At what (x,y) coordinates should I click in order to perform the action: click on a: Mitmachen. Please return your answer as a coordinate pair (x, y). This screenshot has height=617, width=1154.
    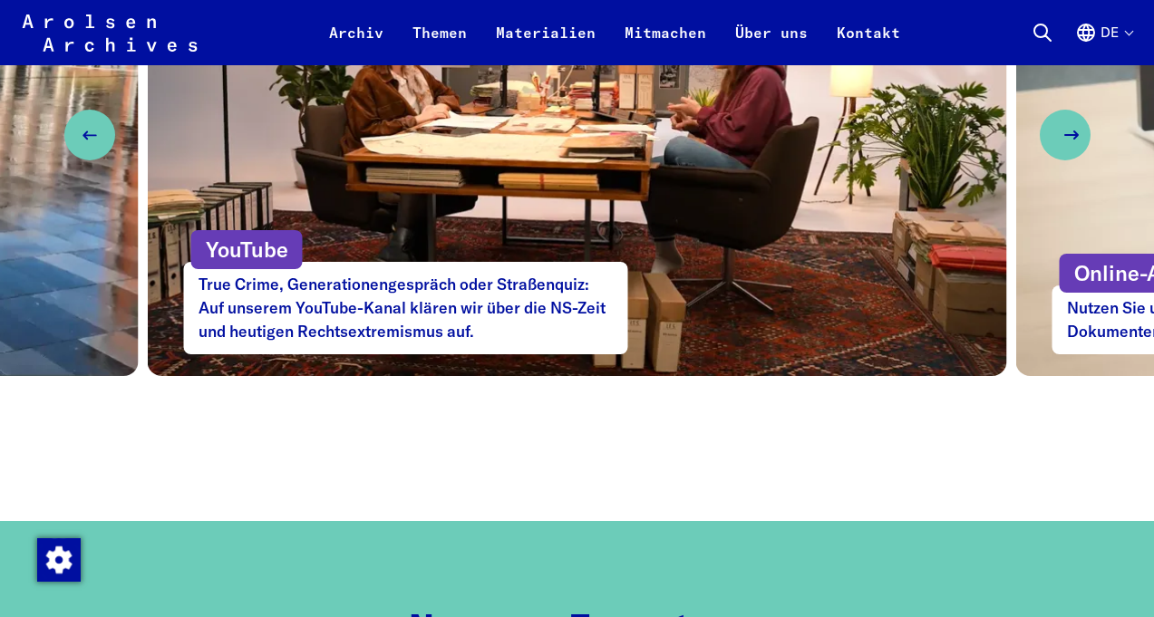
    Looking at the image, I should click on (665, 44).